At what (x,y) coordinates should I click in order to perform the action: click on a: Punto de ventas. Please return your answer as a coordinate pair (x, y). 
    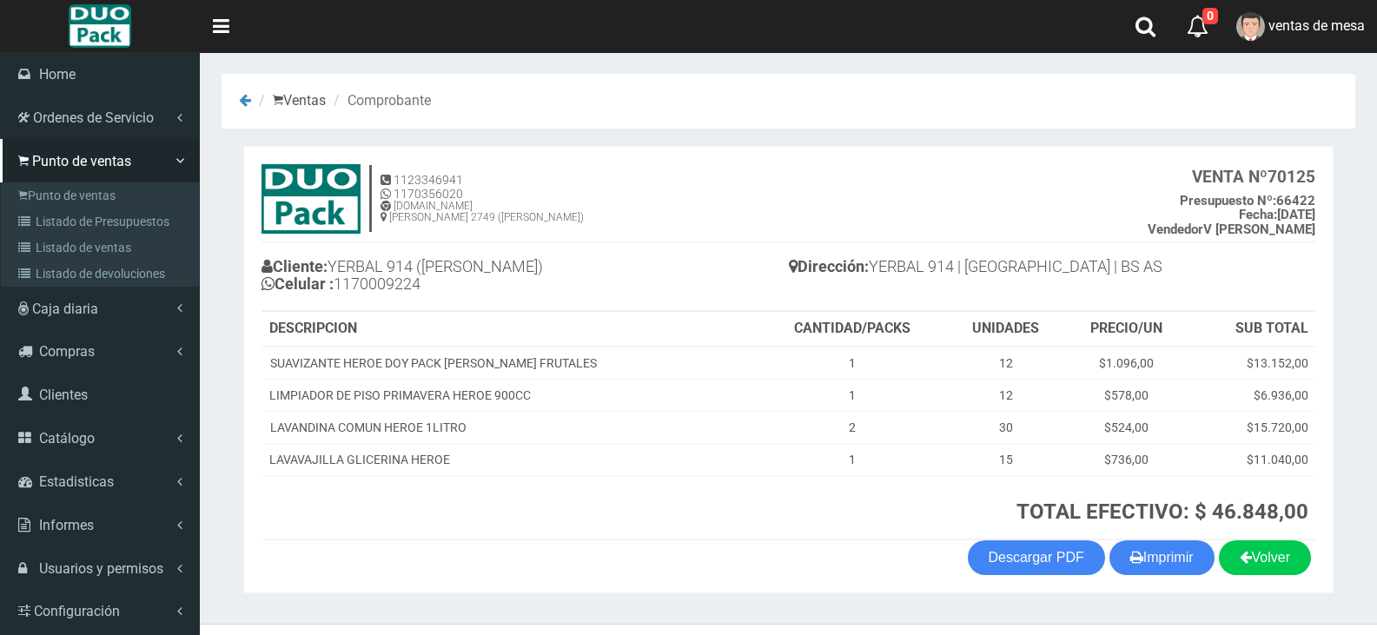
    Looking at the image, I should click on (102, 195).